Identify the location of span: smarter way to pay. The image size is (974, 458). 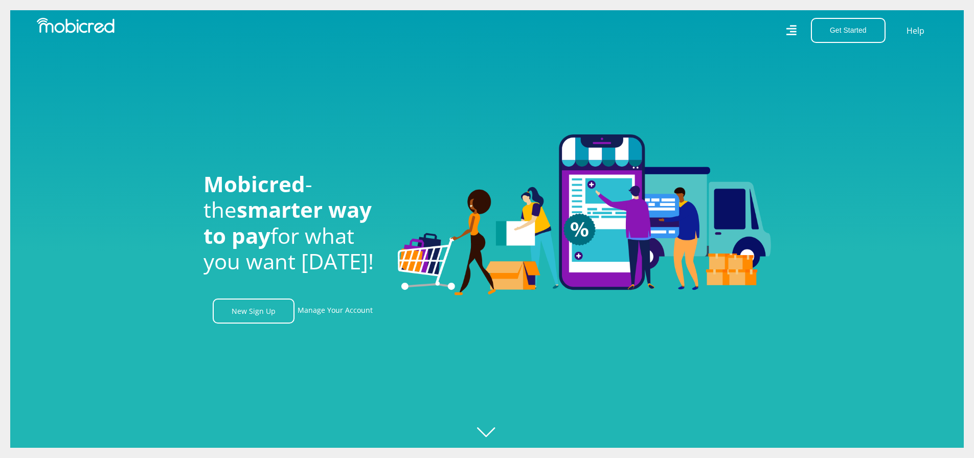
(287, 222).